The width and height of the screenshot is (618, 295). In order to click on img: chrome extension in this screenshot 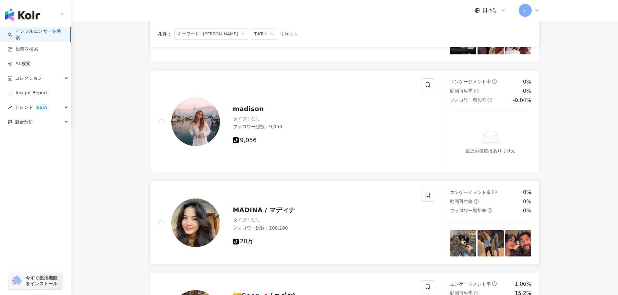, I will do `click(17, 281)`.